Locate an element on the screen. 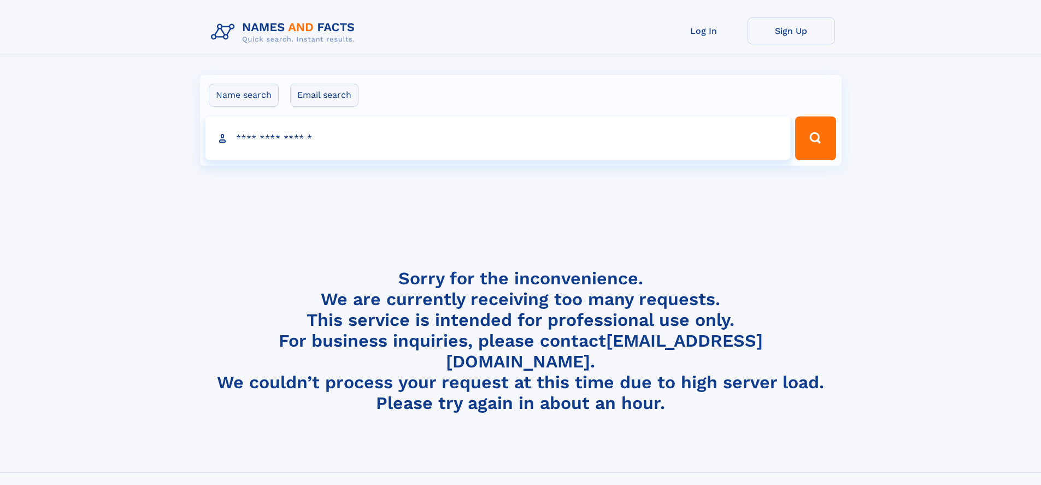 Image resolution: width=1041 pixels, height=485 pixels. h4: Sorry for the inconvenience. We are currently receiving too many requests. This service is intend... is located at coordinates (521, 341).